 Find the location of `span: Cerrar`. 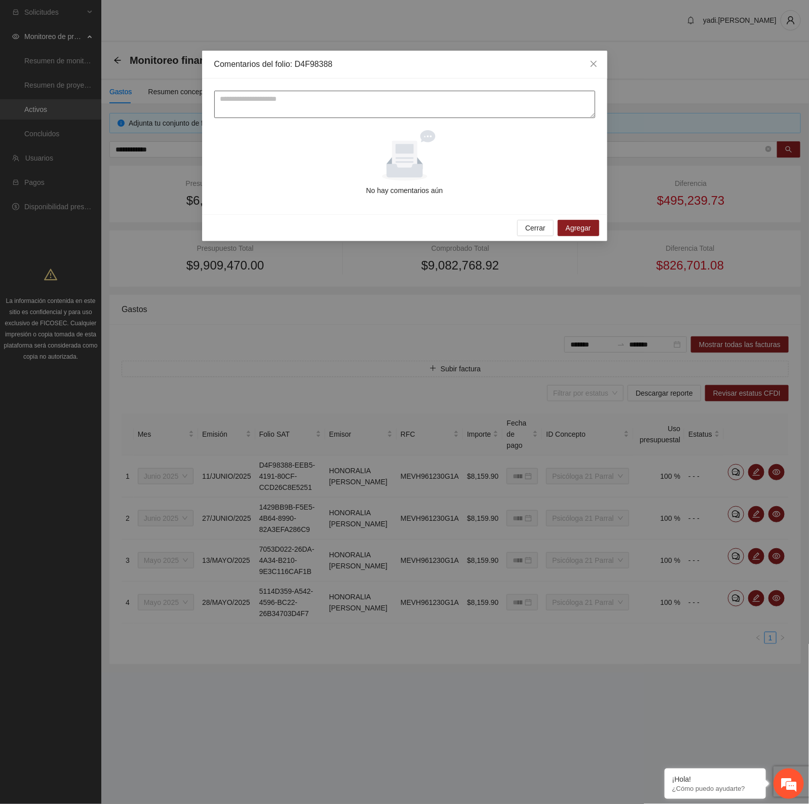

span: Cerrar is located at coordinates (536, 228).